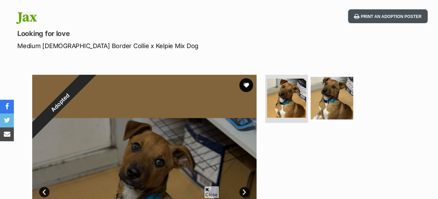  What do you see at coordinates (211, 192) in the screenshot?
I see `span: Close` at bounding box center [211, 192].